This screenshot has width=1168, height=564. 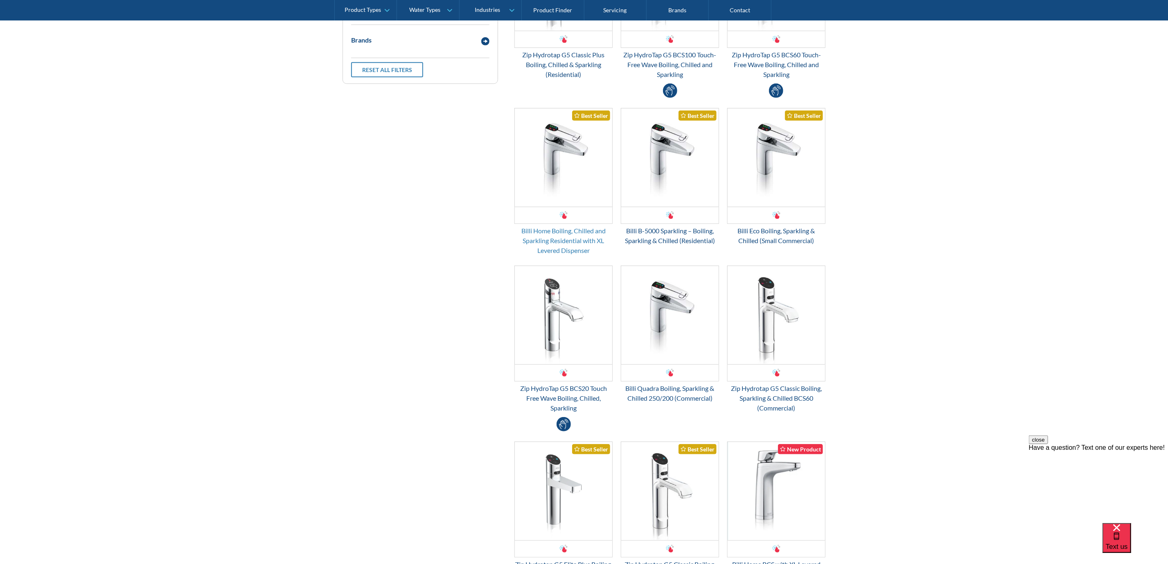 I want to click on div: Water Types, so click(x=425, y=10).